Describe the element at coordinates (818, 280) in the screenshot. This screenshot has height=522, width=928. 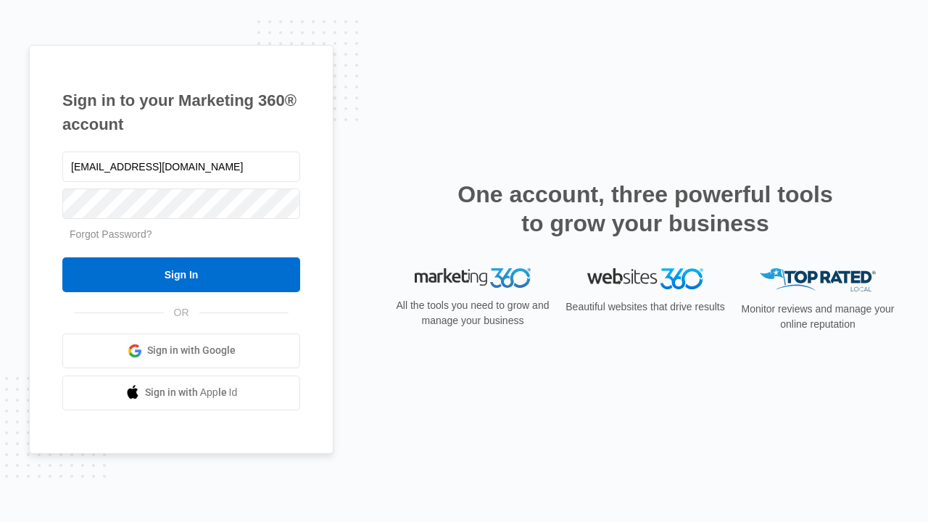
I see `img: Top Rated Local` at that location.